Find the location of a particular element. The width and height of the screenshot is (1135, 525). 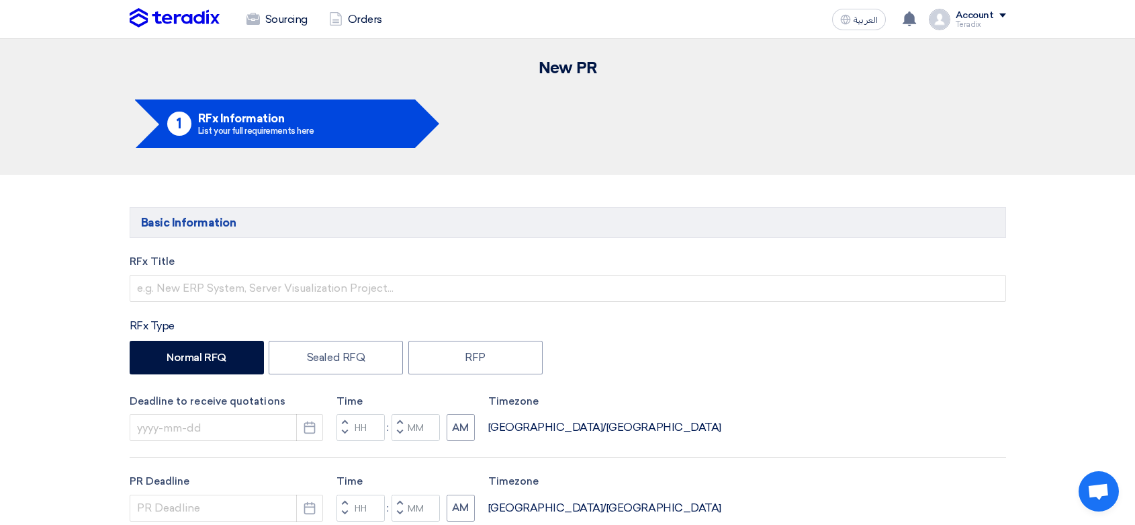

input: e.g. New ERP System, Server Visualization Project... is located at coordinates (568, 288).